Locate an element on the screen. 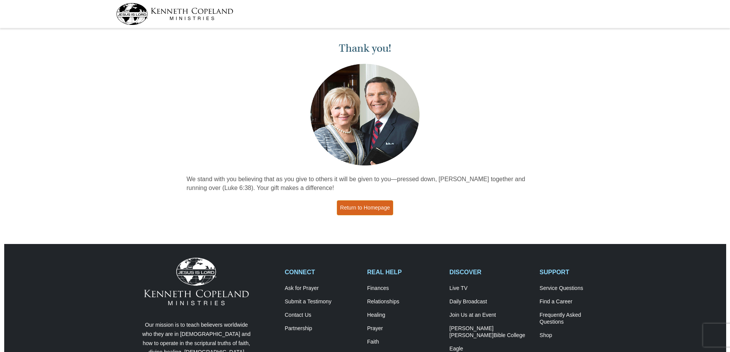  a: Frequently AskedQuestions is located at coordinates (576, 319).